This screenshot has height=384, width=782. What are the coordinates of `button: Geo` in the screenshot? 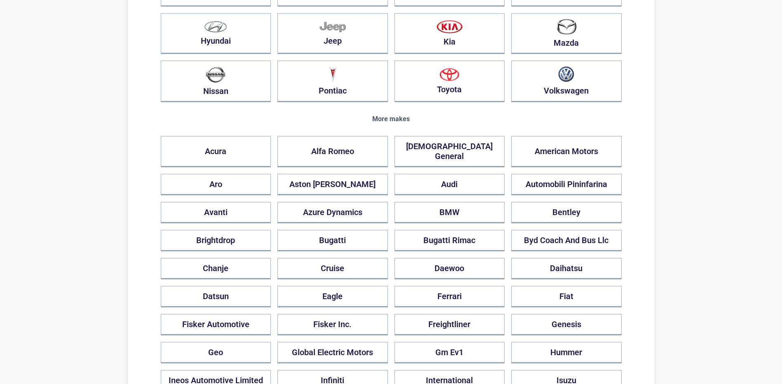 It's located at (216, 353).